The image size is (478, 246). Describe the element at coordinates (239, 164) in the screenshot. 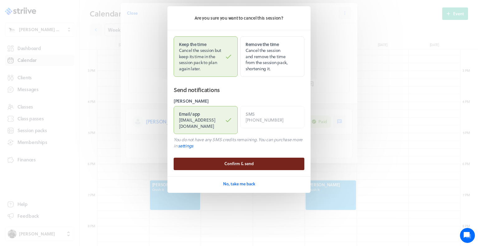

I see `span: Confirm & send` at that location.